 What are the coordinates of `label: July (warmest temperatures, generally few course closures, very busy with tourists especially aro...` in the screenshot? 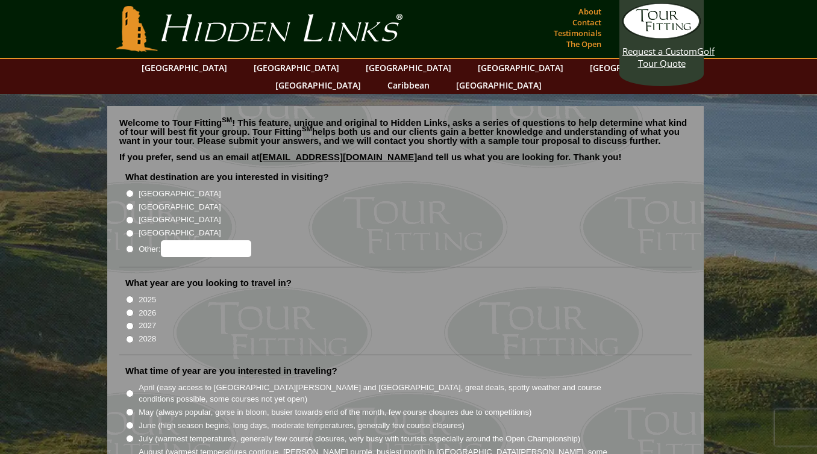 It's located at (359, 439).